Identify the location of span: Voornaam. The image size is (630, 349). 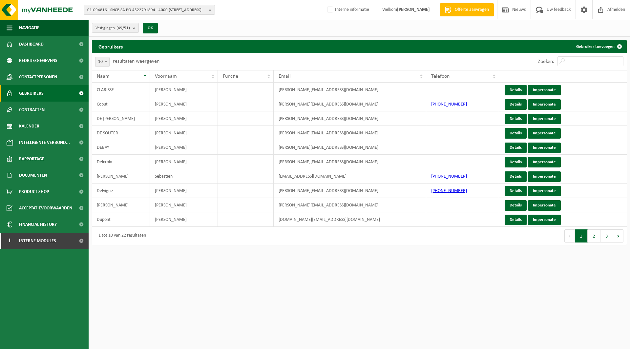
(166, 76).